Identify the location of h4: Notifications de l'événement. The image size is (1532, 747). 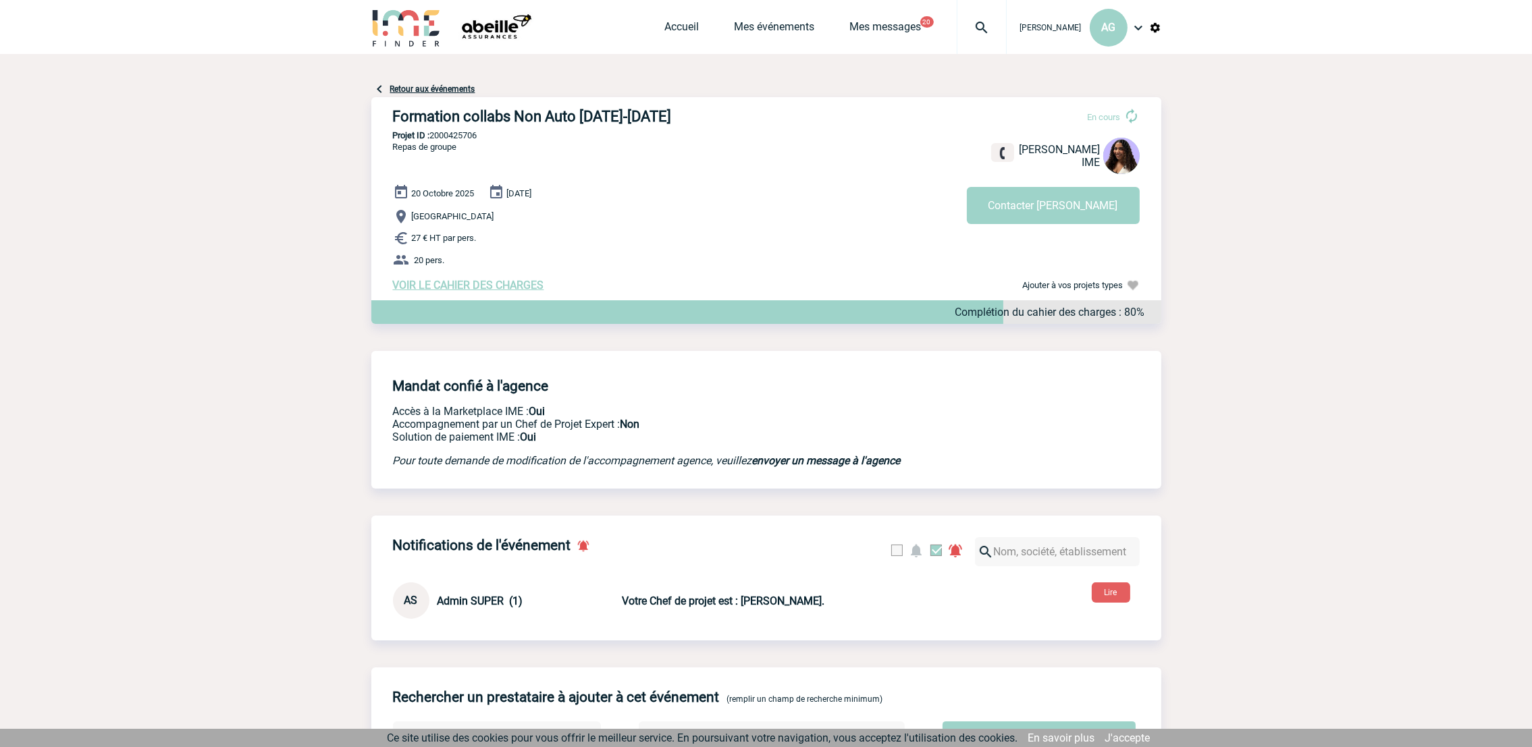
(482, 545).